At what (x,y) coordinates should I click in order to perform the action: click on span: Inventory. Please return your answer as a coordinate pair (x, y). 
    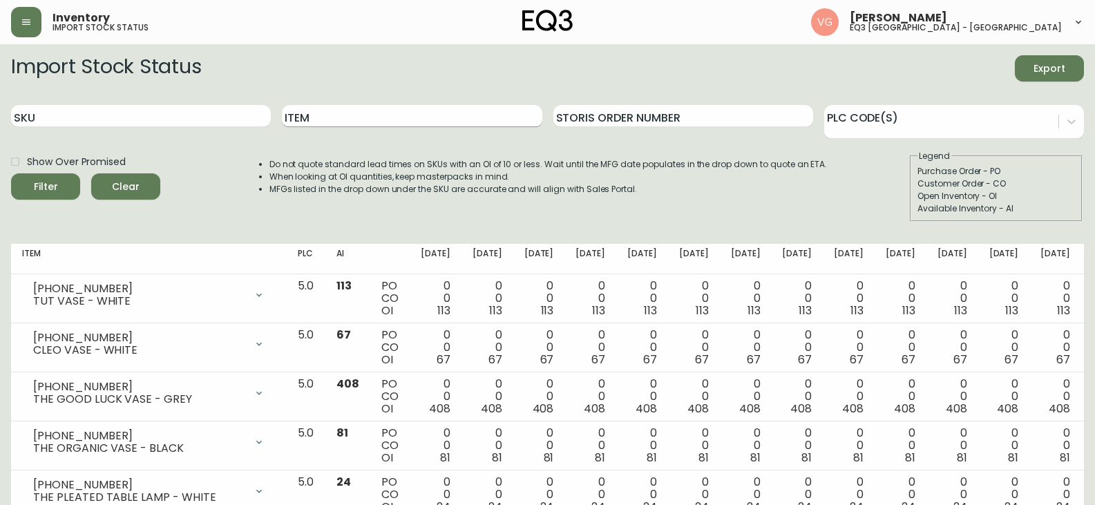
    Looking at the image, I should click on (81, 18).